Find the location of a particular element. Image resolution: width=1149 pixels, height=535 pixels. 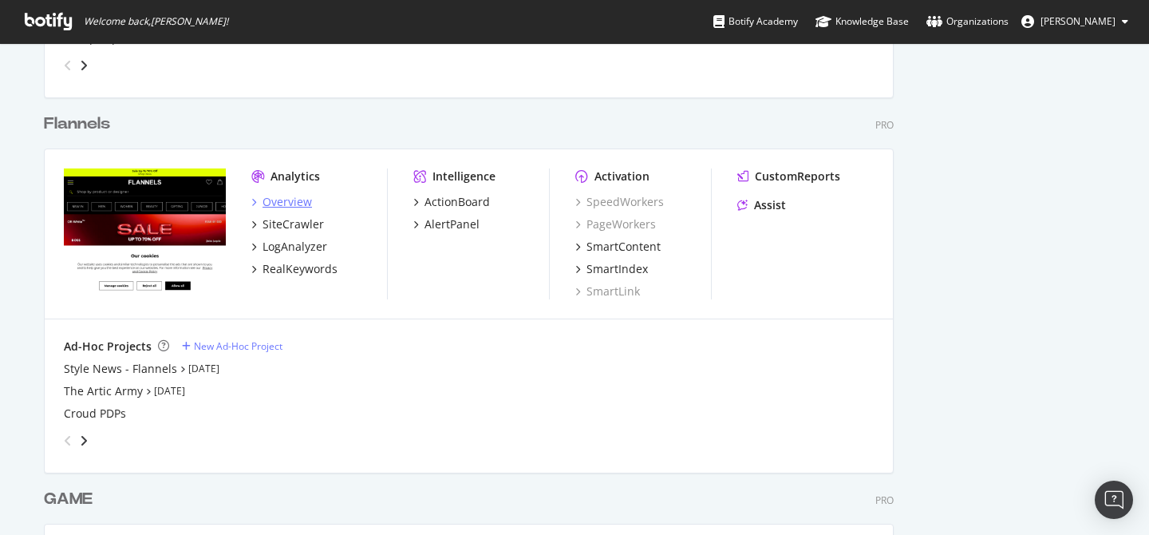

span: Amelie Thomas is located at coordinates (1078, 21).